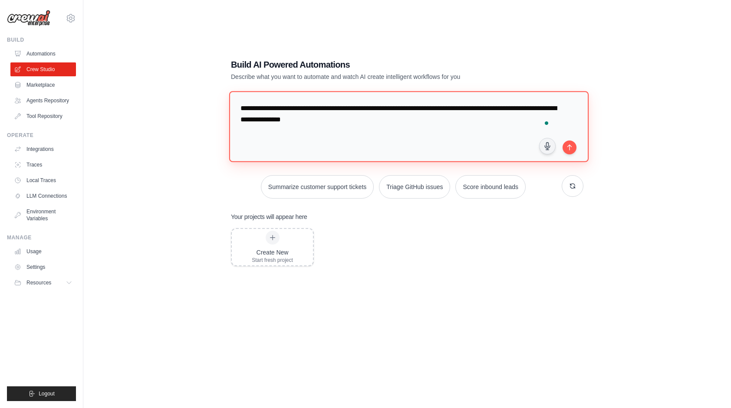 The height and width of the screenshot is (408, 731). What do you see at coordinates (43, 165) in the screenshot?
I see `a: Traces` at bounding box center [43, 165].